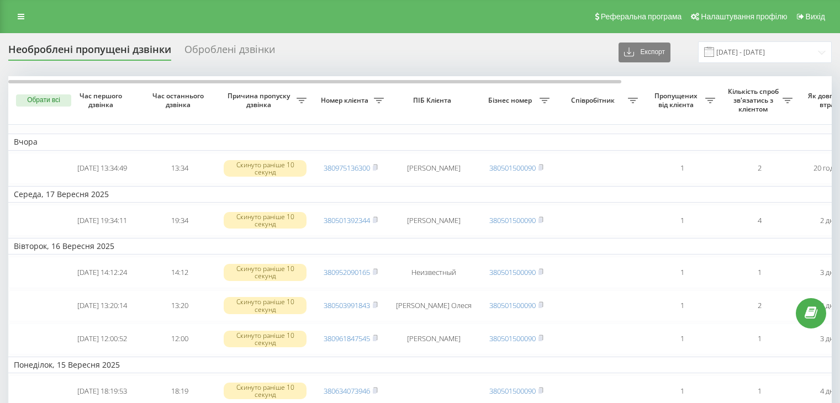  I want to click on a: 380634073946, so click(347, 391).